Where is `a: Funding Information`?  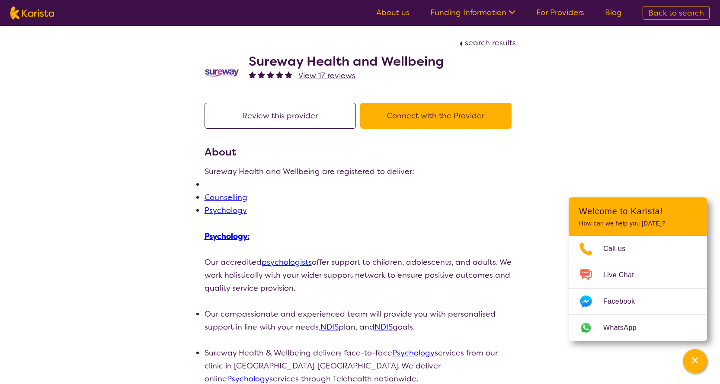 a: Funding Information is located at coordinates (473, 13).